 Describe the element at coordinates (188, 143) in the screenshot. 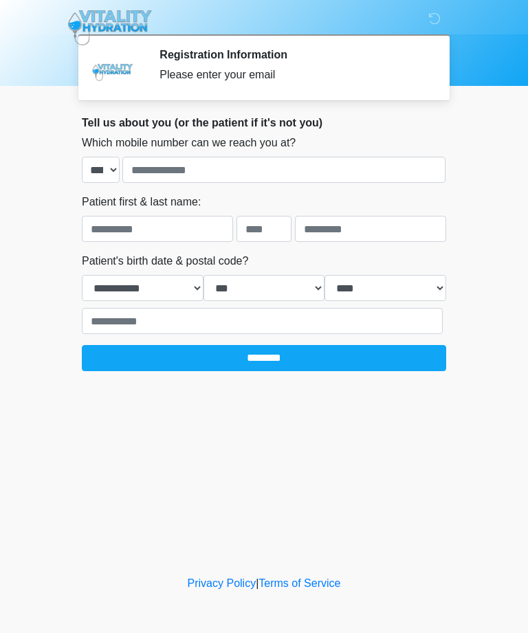

I see `label: Which mobile number can we reach you at?` at that location.